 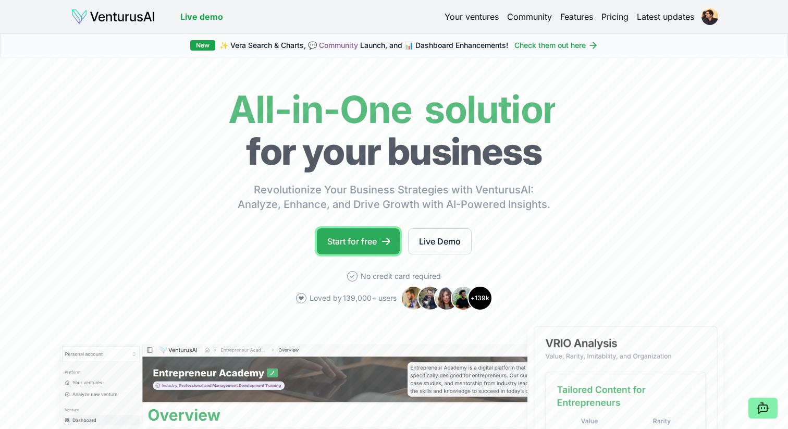 What do you see at coordinates (665, 17) in the screenshot?
I see `a: Latest updates` at bounding box center [665, 17].